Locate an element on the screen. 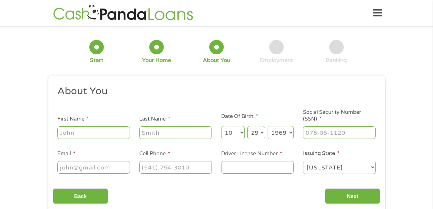 The width and height of the screenshot is (433, 209). div: Banking is located at coordinates (336, 61).